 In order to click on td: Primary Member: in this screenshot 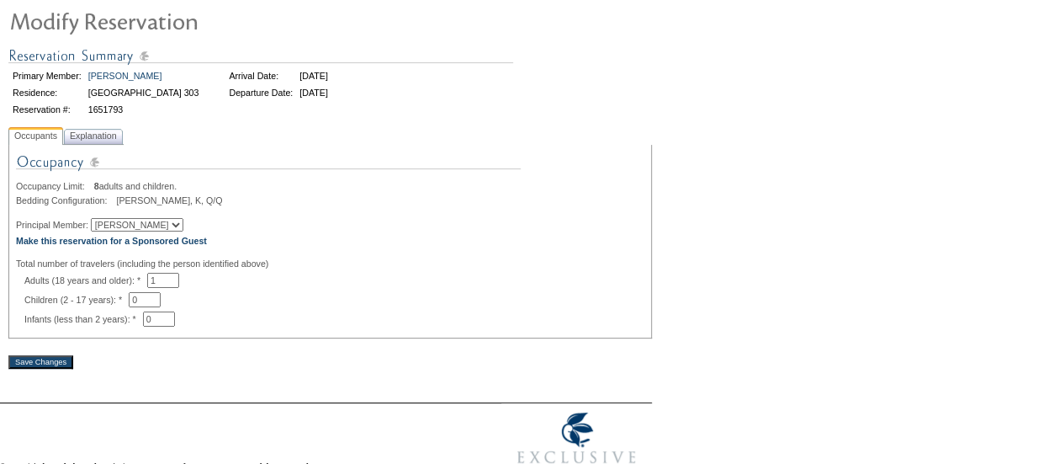, I will do `click(47, 76)`.